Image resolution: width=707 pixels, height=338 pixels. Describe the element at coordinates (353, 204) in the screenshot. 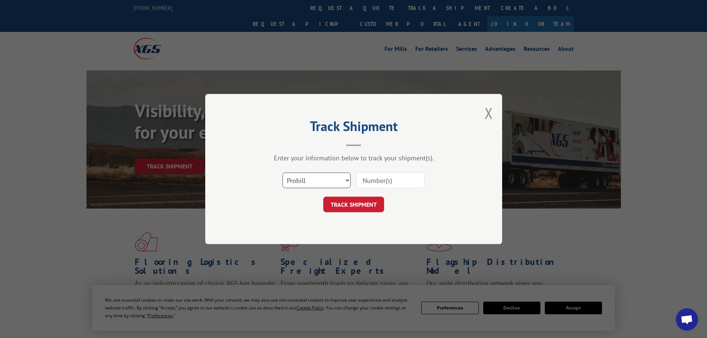

I see `button: TRACK SHIPMENT` at that location.